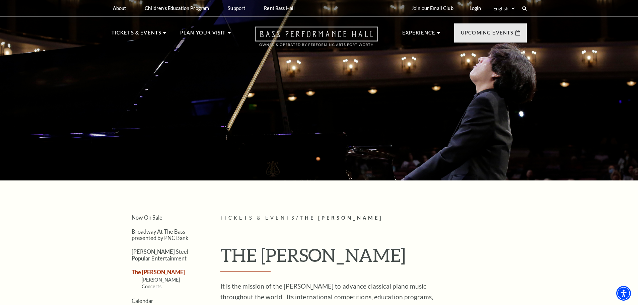 The width and height of the screenshot is (638, 305). What do you see at coordinates (203, 35) in the screenshot?
I see `p: Plan Your Visit` at bounding box center [203, 35].